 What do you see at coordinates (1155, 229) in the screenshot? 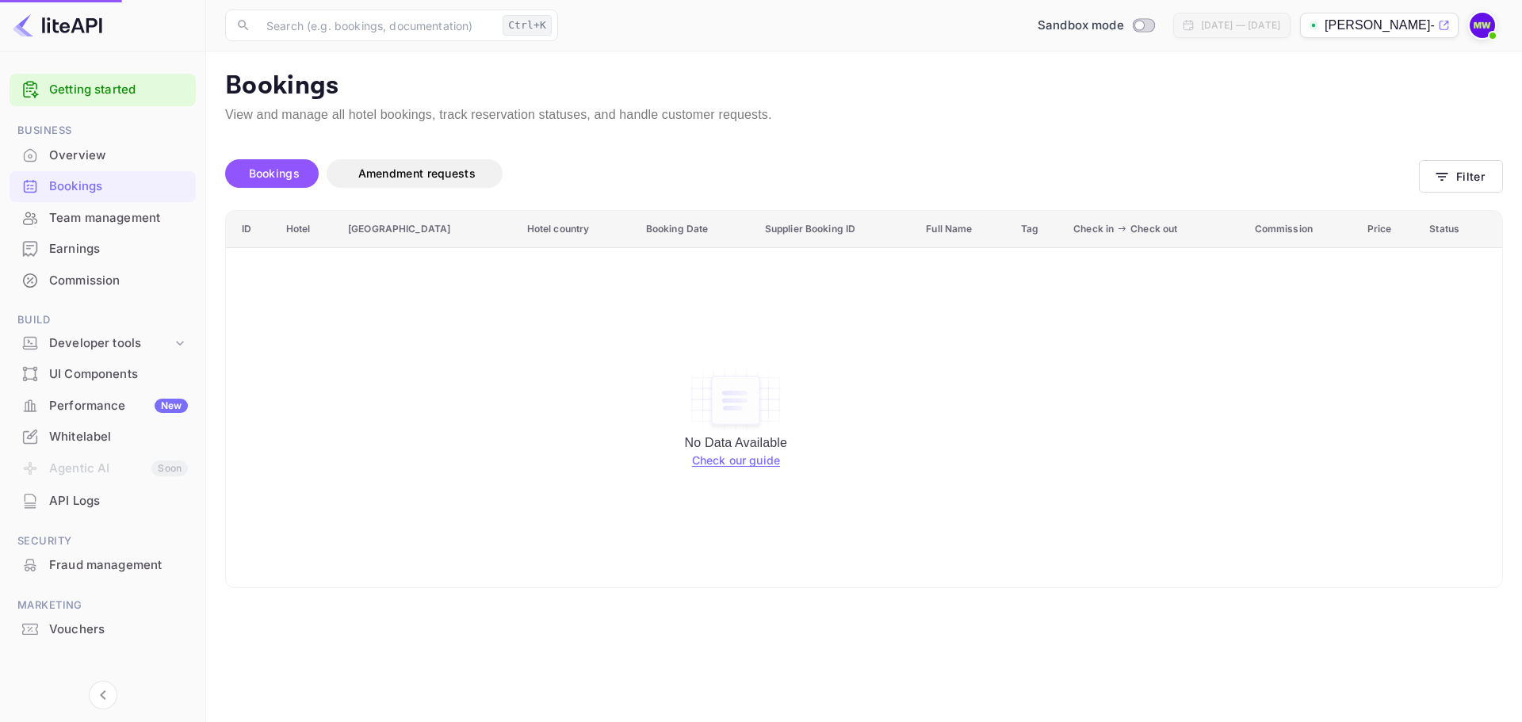
I see `span: Check in Check out` at bounding box center [1155, 229].